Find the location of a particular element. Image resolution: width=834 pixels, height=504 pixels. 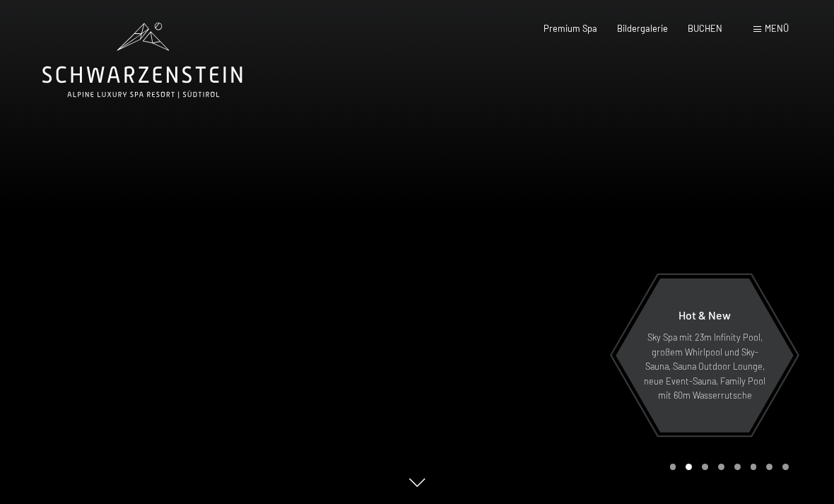

div: Carousel Page 8 is located at coordinates (785, 467).